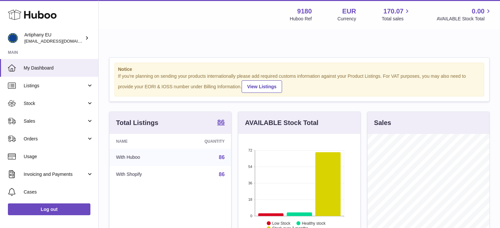 This screenshot has height=228, width=500. I want to click on span: My Dashboard, so click(59, 68).